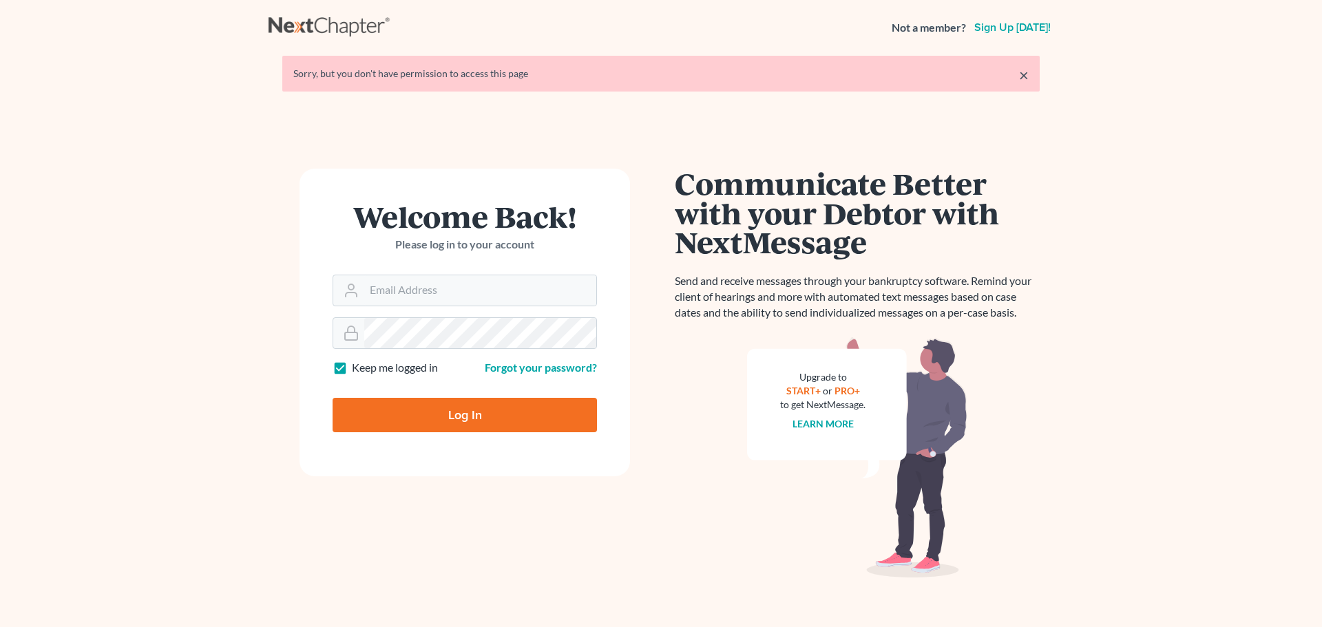 The width and height of the screenshot is (1322, 627). Describe the element at coordinates (857, 458) in the screenshot. I see `img: nextmessage_bg-59042aed3d76b12b5cd301f8e5b87938c9018125f34e5fa2b7a6b67550977c72.svg` at that location.